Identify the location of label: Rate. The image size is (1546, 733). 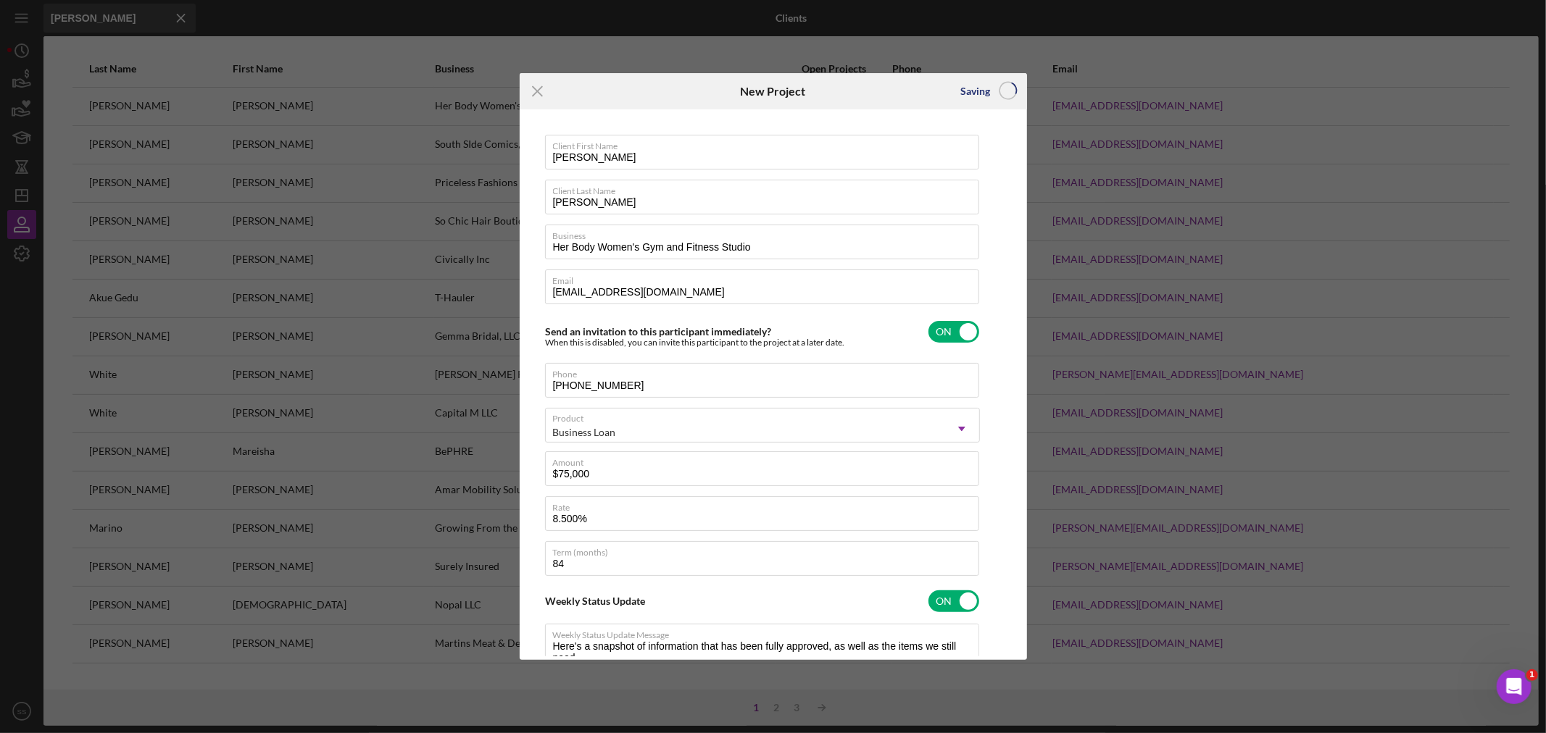
(766, 505).